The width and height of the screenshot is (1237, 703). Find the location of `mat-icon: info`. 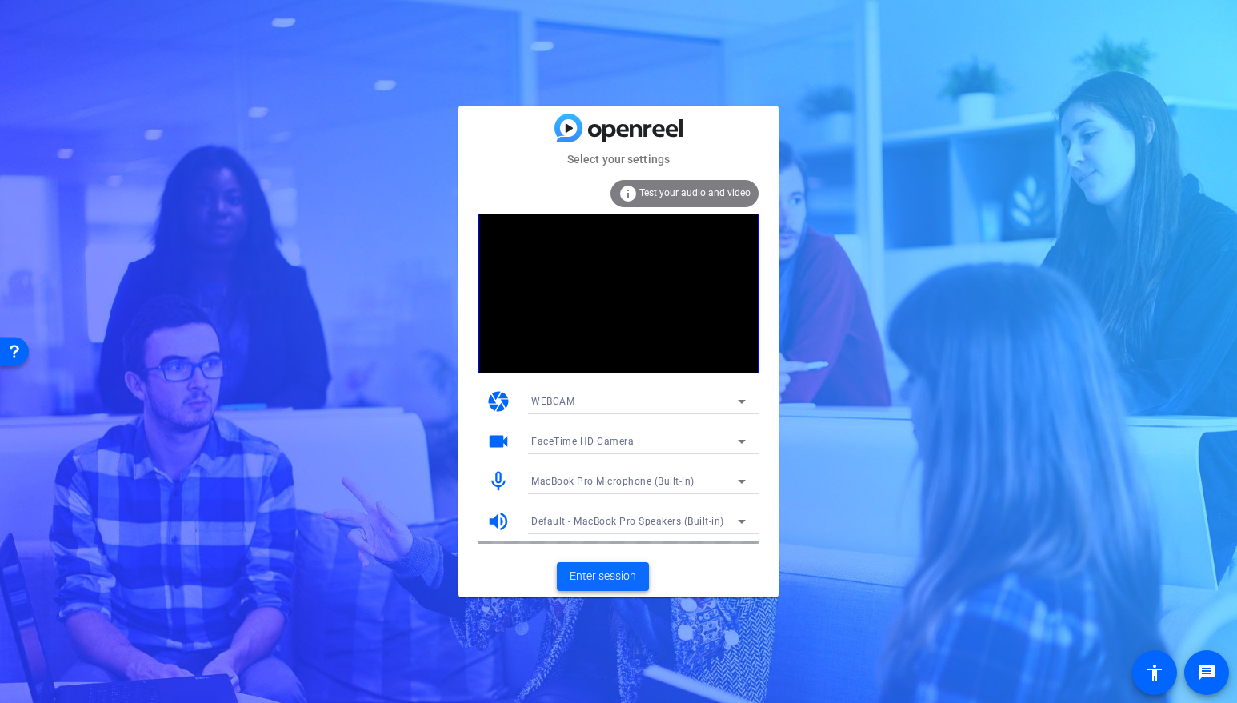

mat-icon: info is located at coordinates (628, 194).